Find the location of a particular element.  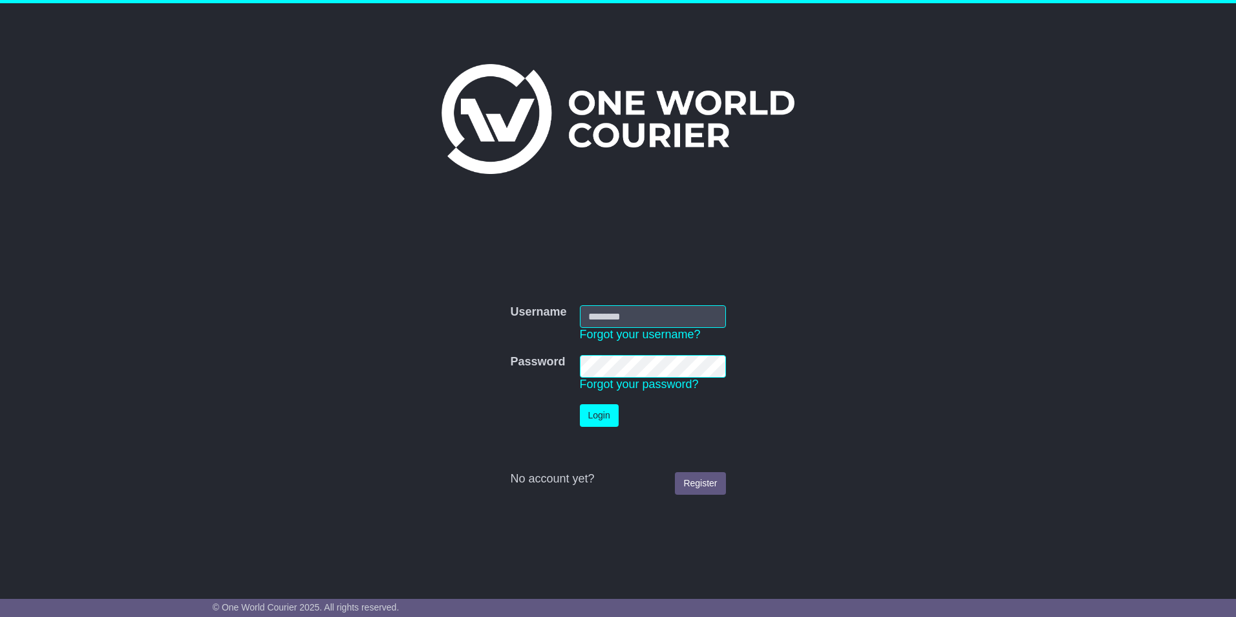

div: No account yet? is located at coordinates (617, 479).